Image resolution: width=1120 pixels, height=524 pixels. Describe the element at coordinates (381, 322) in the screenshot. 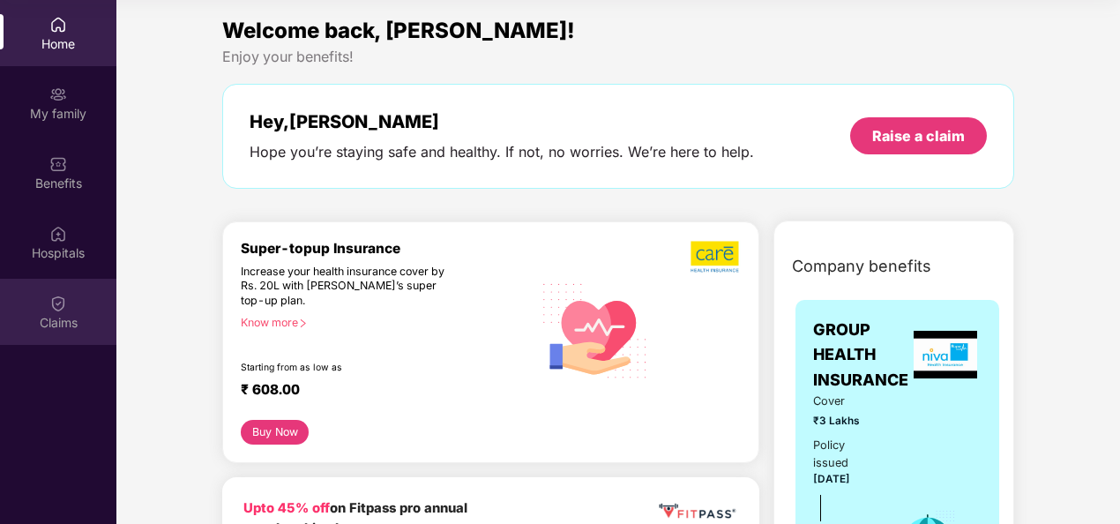

I see `div: Know more` at that location.